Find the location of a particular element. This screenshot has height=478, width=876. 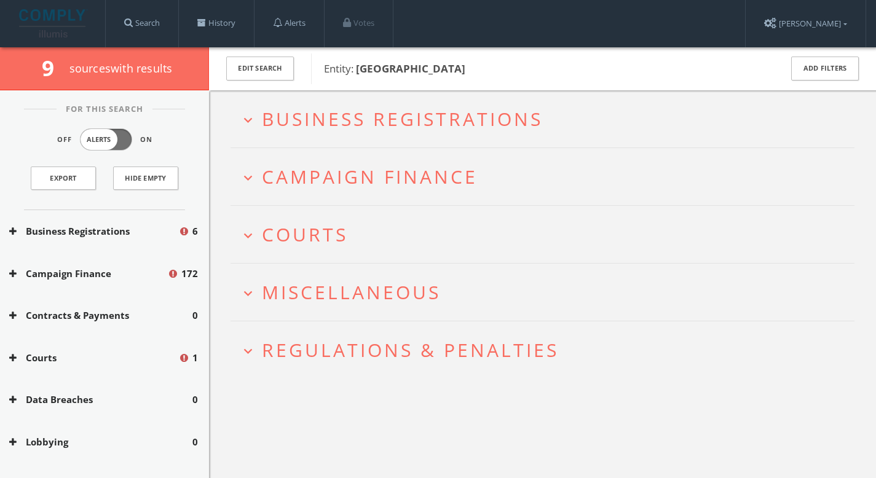

button: expand_moreCampaign Finance is located at coordinates (547, 177).